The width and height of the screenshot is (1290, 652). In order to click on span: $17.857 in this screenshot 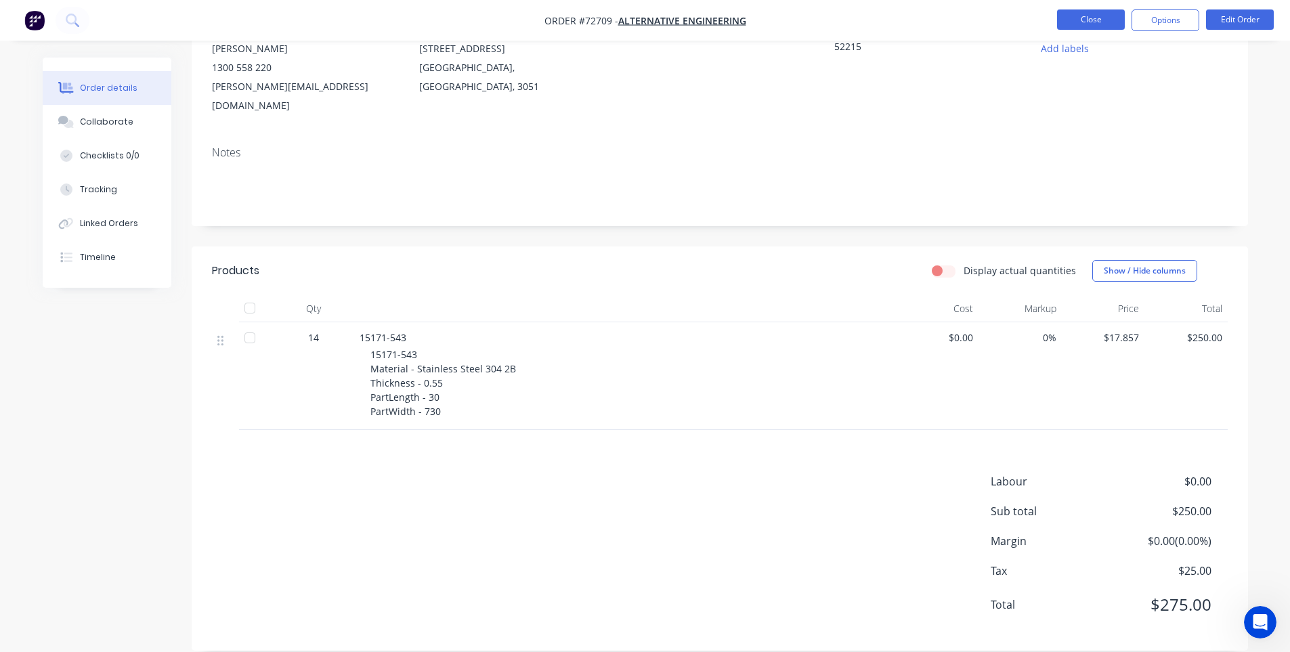, I will do `click(1103, 337)`.